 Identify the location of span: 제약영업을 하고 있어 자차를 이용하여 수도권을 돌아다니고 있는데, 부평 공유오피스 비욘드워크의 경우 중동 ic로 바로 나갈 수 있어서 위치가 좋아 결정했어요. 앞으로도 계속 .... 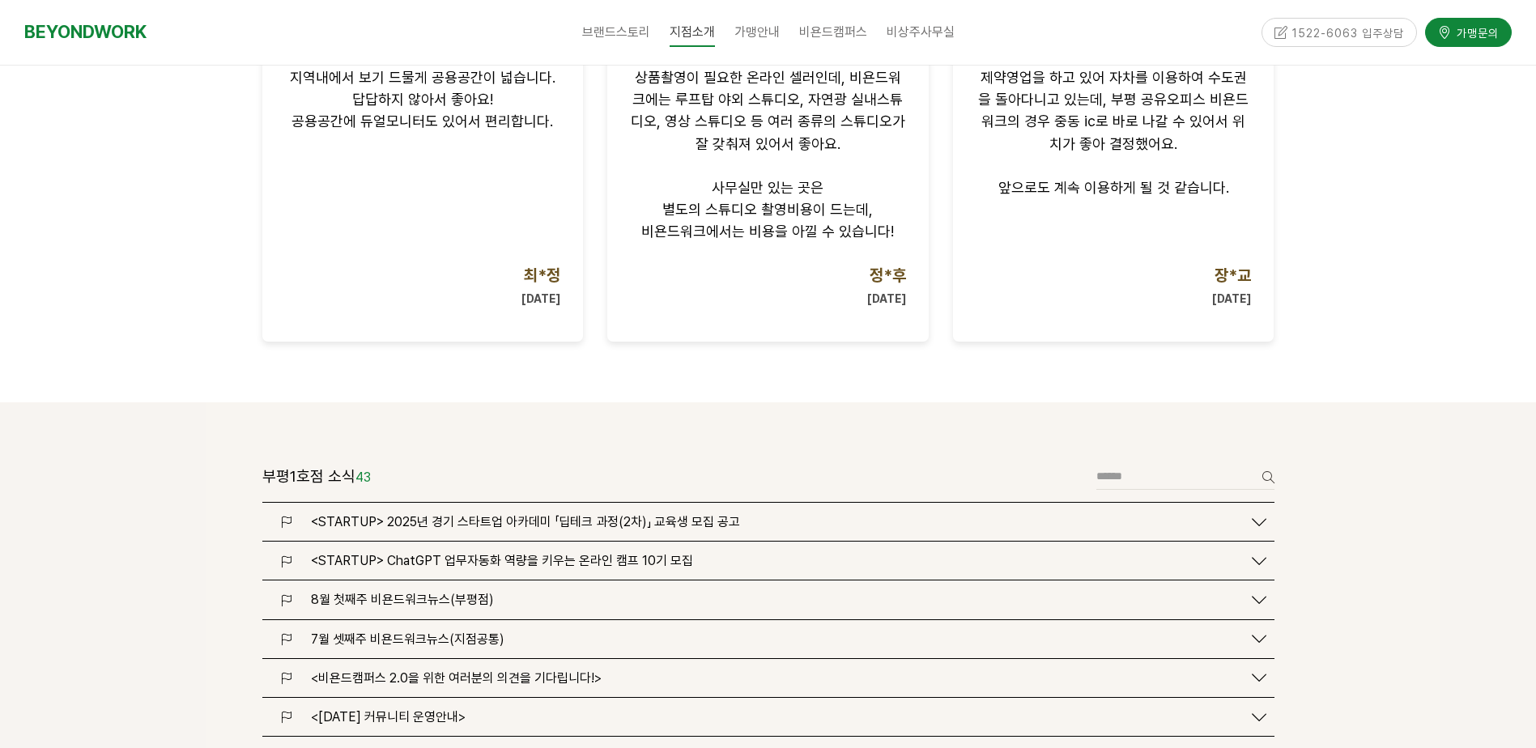
(1113, 132).